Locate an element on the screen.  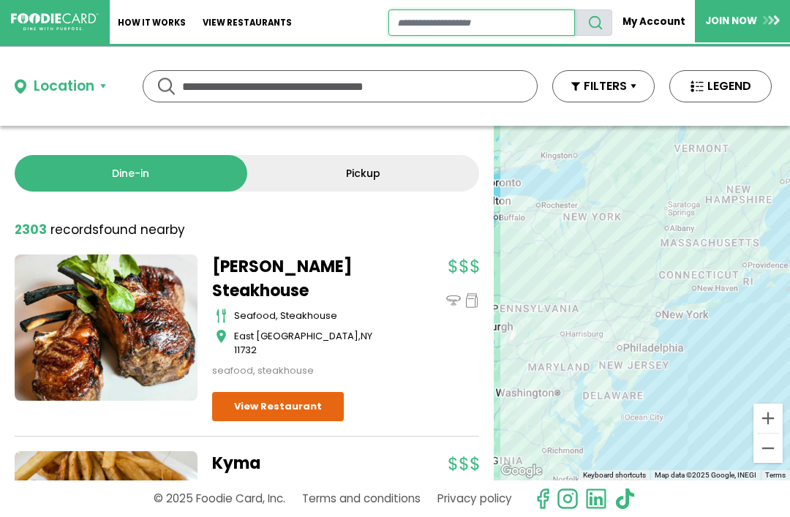
span: records is located at coordinates (75, 230).